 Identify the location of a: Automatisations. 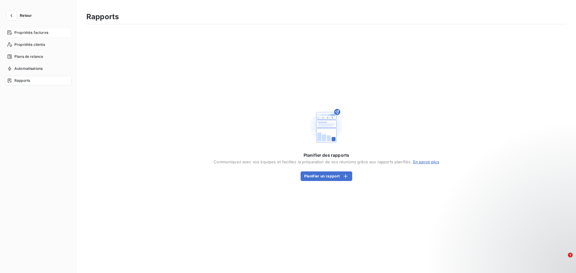
(38, 69).